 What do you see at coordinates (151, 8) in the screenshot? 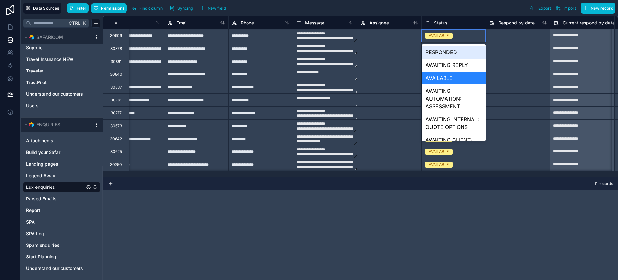
I see `span: Find column` at bounding box center [151, 8].